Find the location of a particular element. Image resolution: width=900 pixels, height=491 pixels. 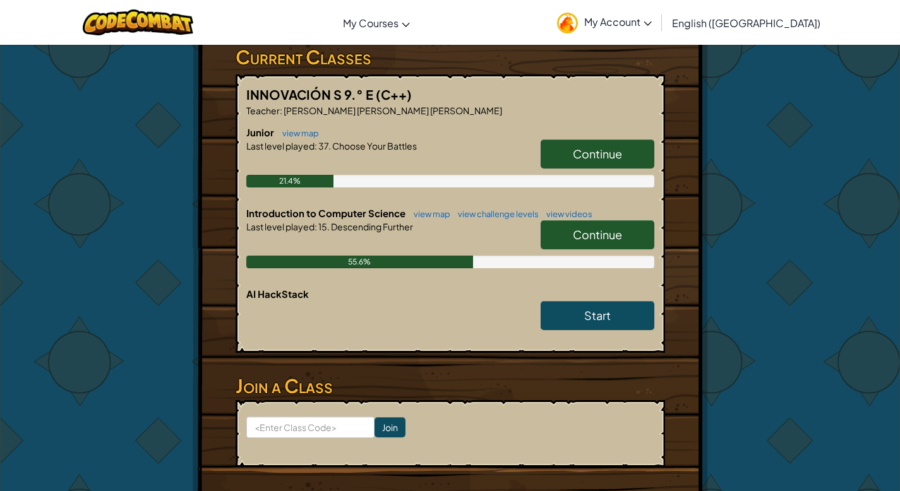

h3: Join a Class is located at coordinates (450, 386).